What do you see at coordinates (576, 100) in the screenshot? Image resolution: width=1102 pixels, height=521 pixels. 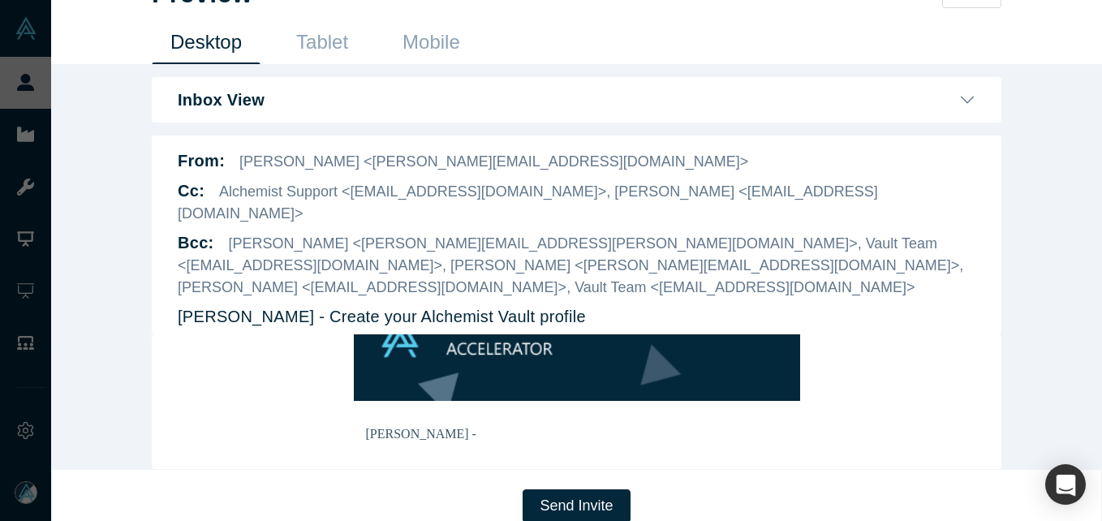 I see `button: Inbox View` at bounding box center [576, 100].